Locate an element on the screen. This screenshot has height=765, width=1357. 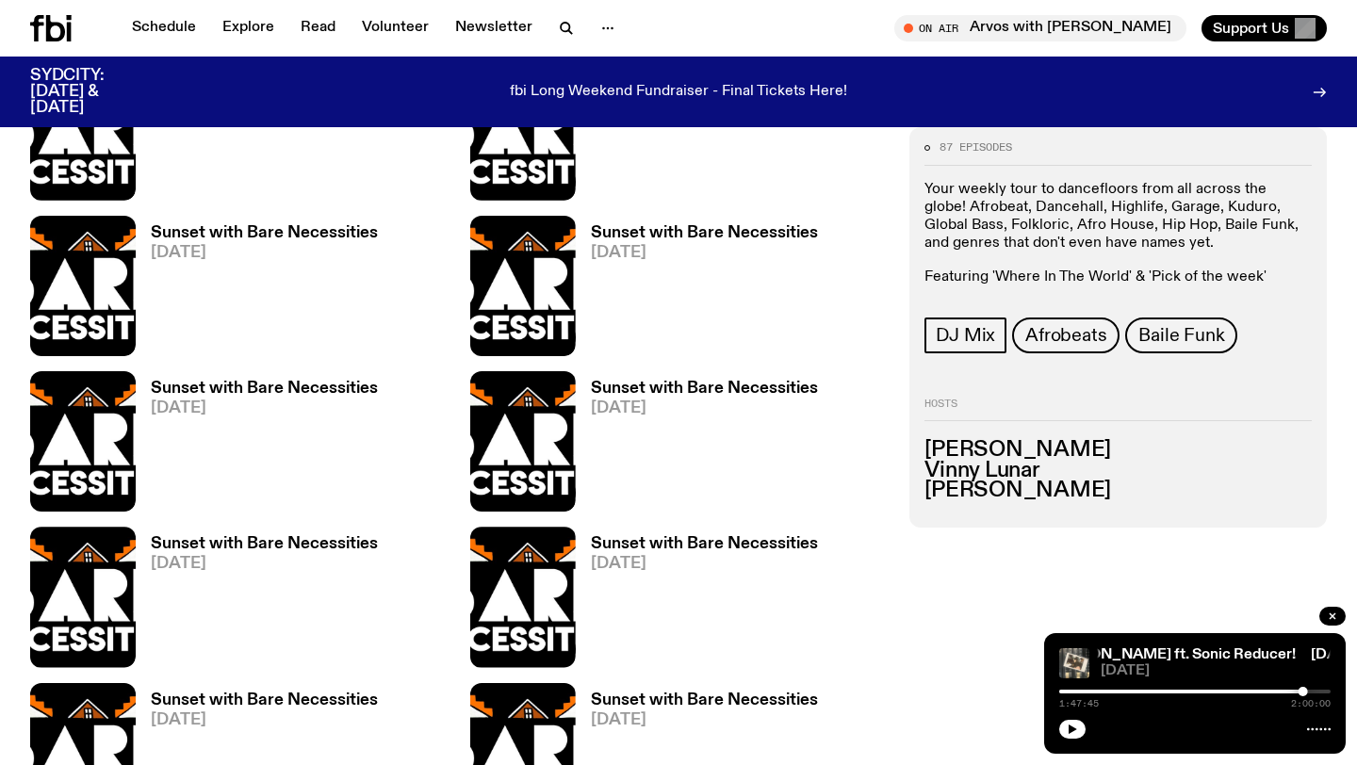
h3: Vinny Lunar is located at coordinates (1117, 471).